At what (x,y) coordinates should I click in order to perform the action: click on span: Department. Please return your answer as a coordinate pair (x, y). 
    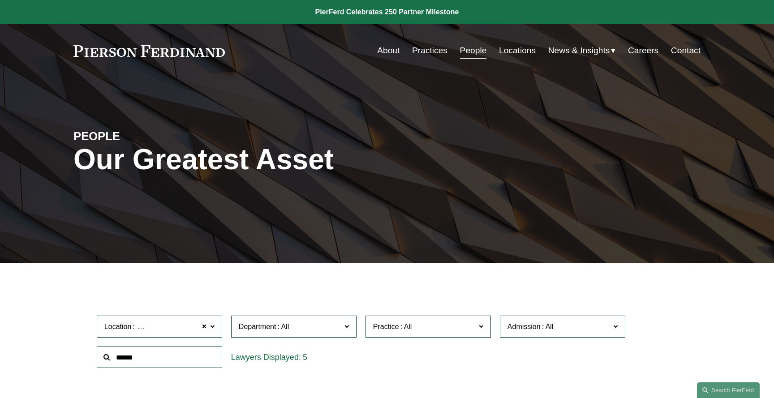
    Looking at the image, I should click on (258, 327).